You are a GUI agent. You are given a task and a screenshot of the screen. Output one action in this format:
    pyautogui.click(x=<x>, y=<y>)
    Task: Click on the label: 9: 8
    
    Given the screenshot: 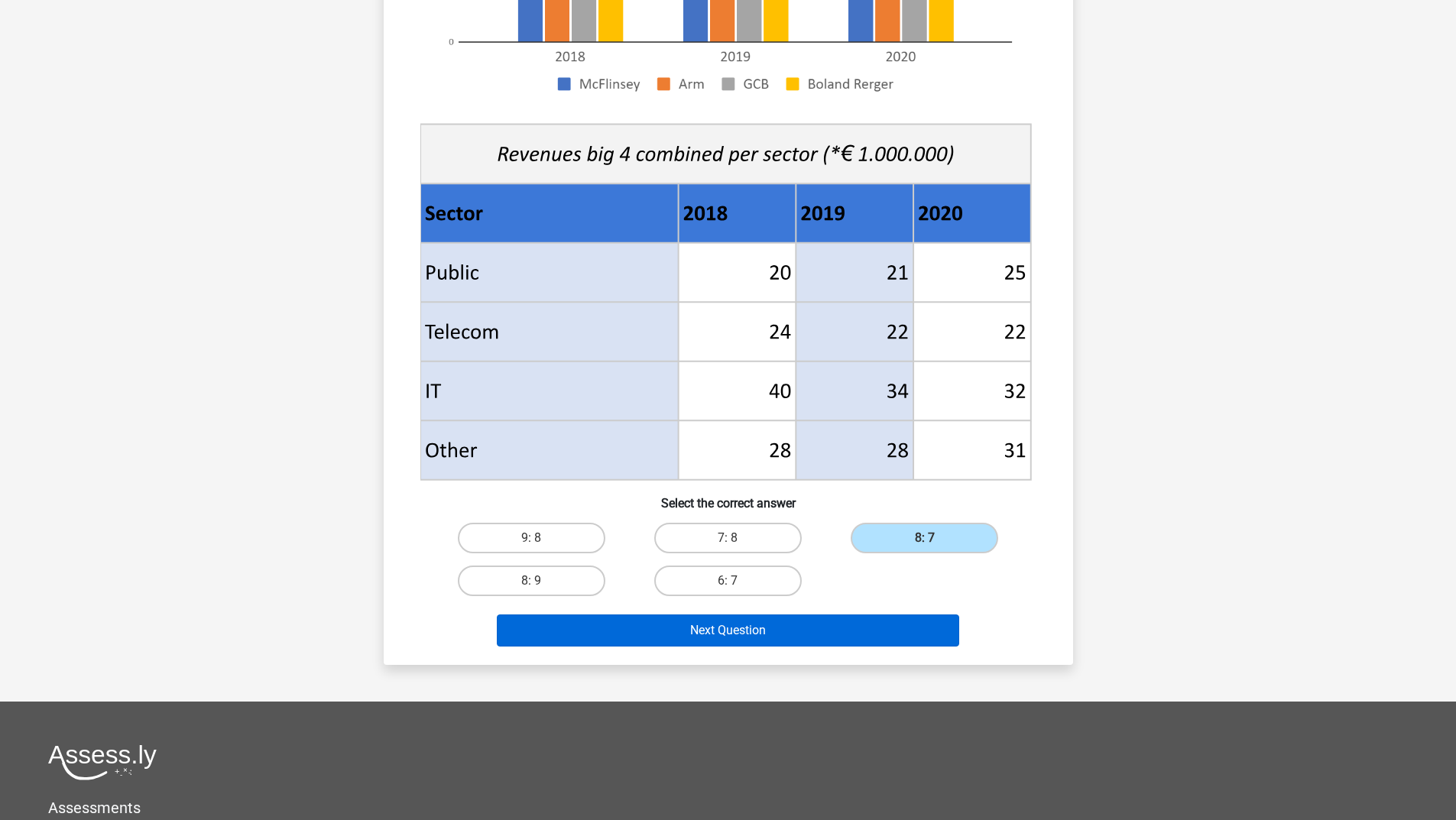 What is the action you would take?
    pyautogui.click(x=531, y=538)
    